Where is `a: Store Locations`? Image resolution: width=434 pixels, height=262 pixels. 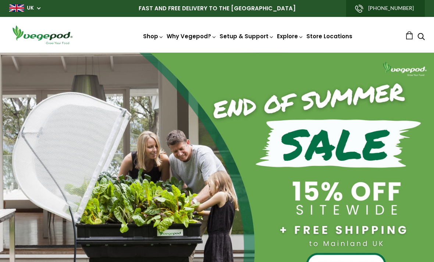 a: Store Locations is located at coordinates (330, 36).